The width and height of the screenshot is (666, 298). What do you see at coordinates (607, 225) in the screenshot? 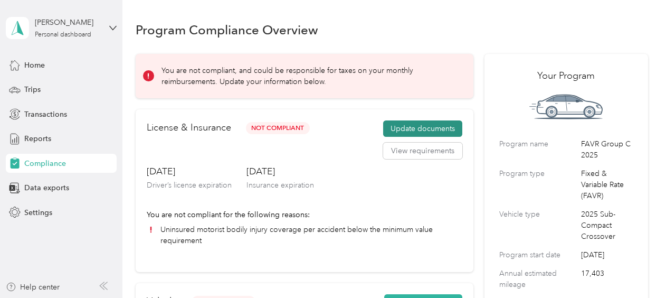
I see `span: 2025 Sub-Compact Crossover` at bounding box center [607, 225].